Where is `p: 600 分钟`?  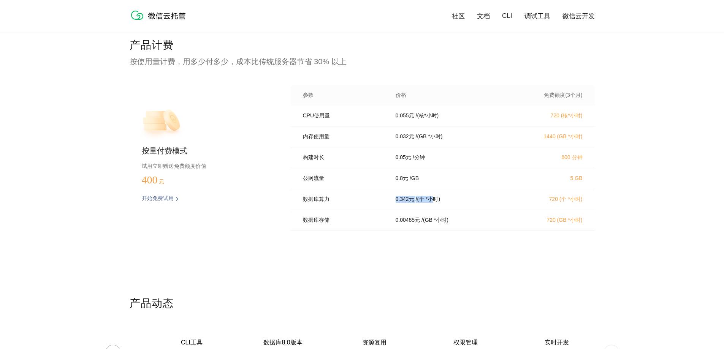
p: 600 分钟 is located at coordinates (549, 158).